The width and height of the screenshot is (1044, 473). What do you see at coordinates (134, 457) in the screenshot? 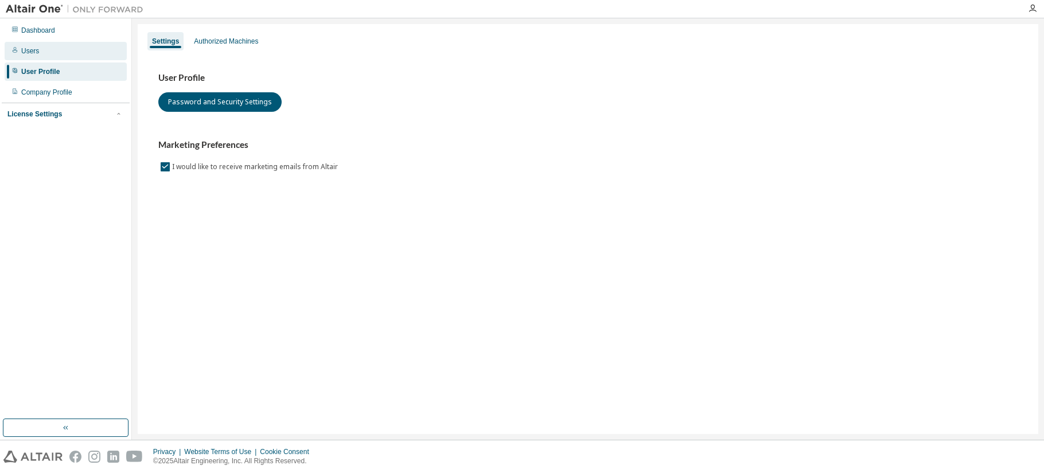
I see `img: youtube.svg` at bounding box center [134, 457].